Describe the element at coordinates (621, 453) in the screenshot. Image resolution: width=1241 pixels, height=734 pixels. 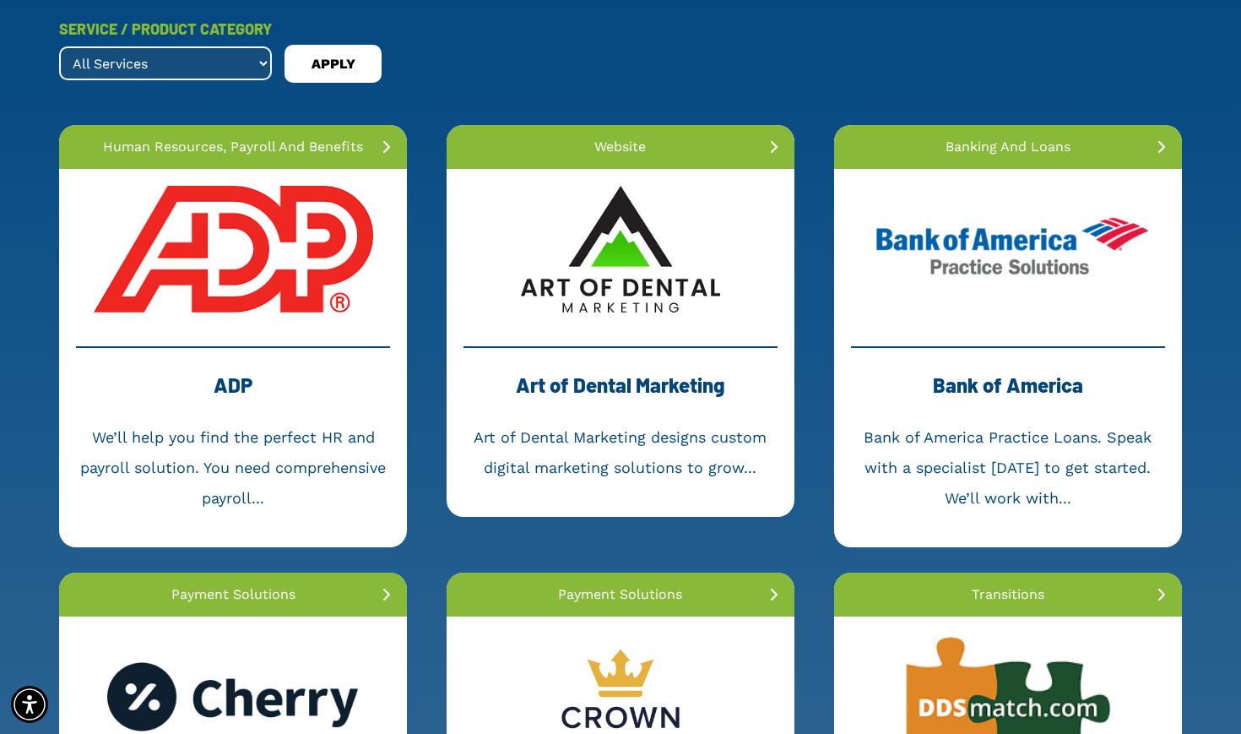
I see `div: Art of Dental Marketing designs custom digital marketing solutions to grow...` at that location.